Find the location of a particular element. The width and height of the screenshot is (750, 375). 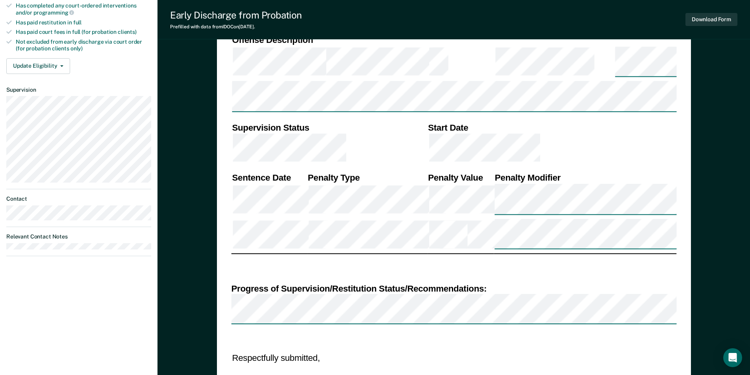

th: Penalty Modifier is located at coordinates (585, 178).